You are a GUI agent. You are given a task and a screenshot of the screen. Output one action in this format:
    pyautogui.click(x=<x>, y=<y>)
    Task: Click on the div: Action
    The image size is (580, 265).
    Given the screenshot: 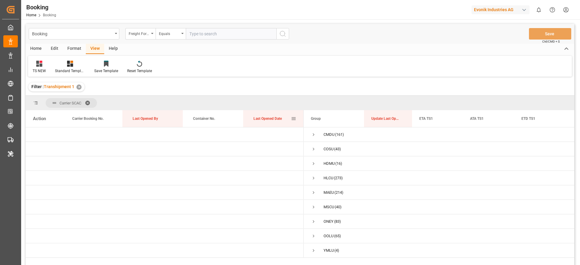 What is the action you would take?
    pyautogui.click(x=39, y=119)
    